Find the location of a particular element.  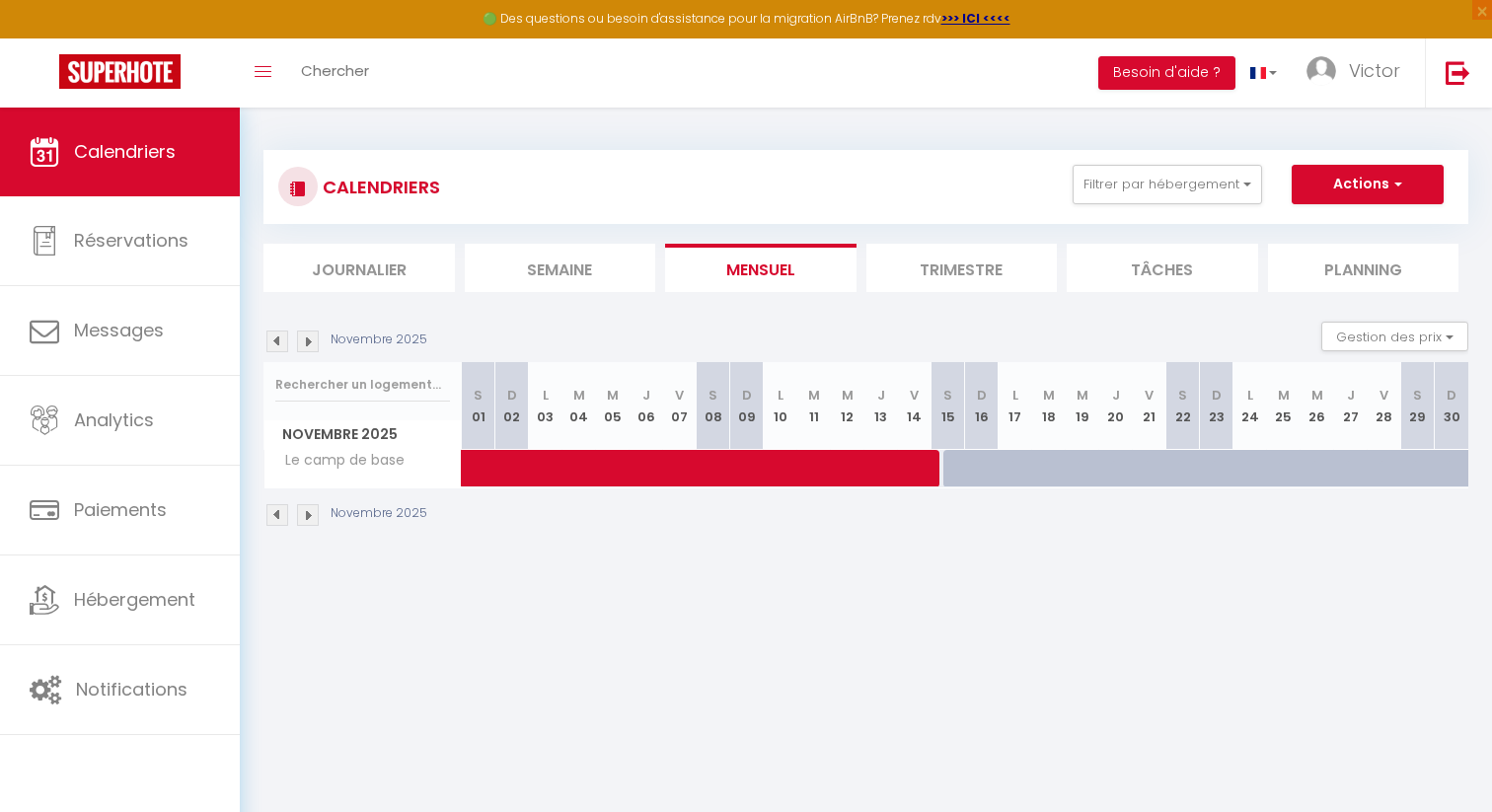

li: Tâches is located at coordinates (1163, 268).